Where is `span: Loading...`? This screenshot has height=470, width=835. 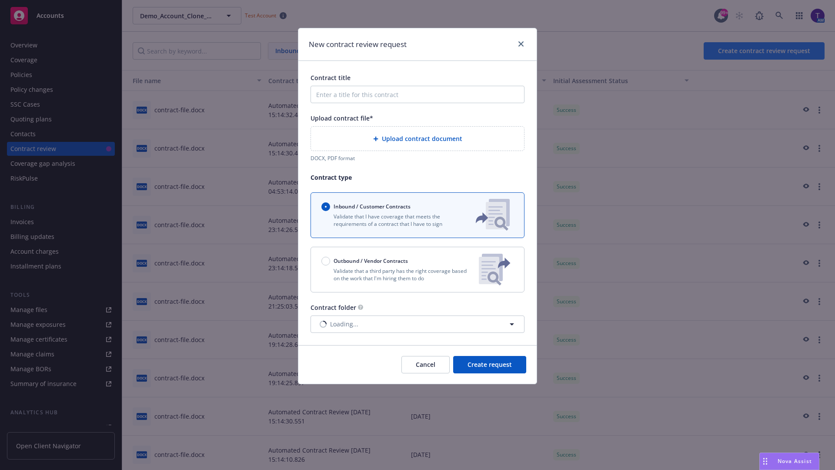 span: Loading... is located at coordinates (344, 324).